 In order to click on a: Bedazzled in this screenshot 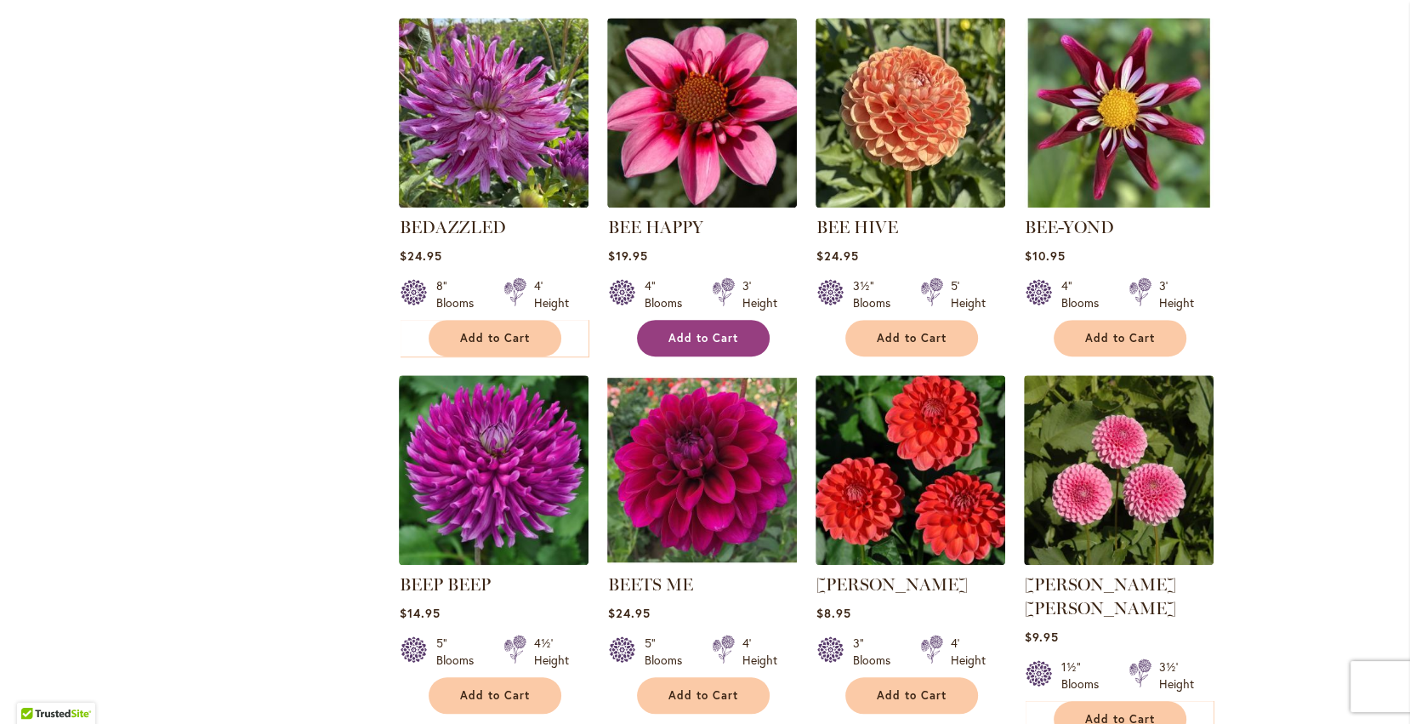, I will do `click(493, 202)`.